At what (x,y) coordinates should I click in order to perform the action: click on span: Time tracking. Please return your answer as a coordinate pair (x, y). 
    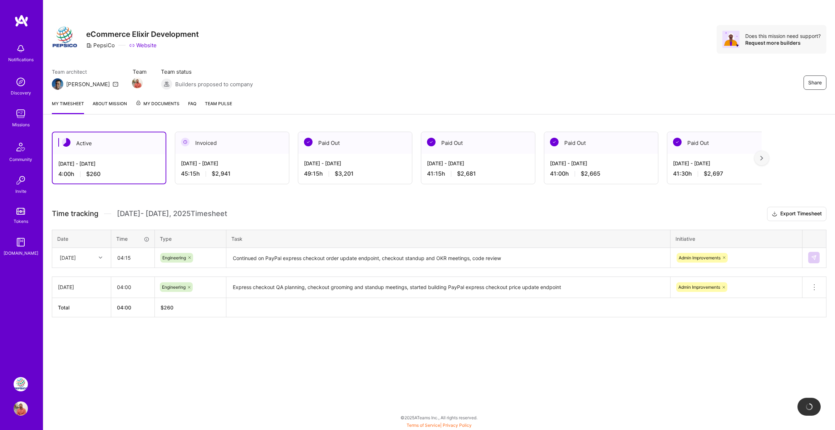
    Looking at the image, I should click on (75, 213).